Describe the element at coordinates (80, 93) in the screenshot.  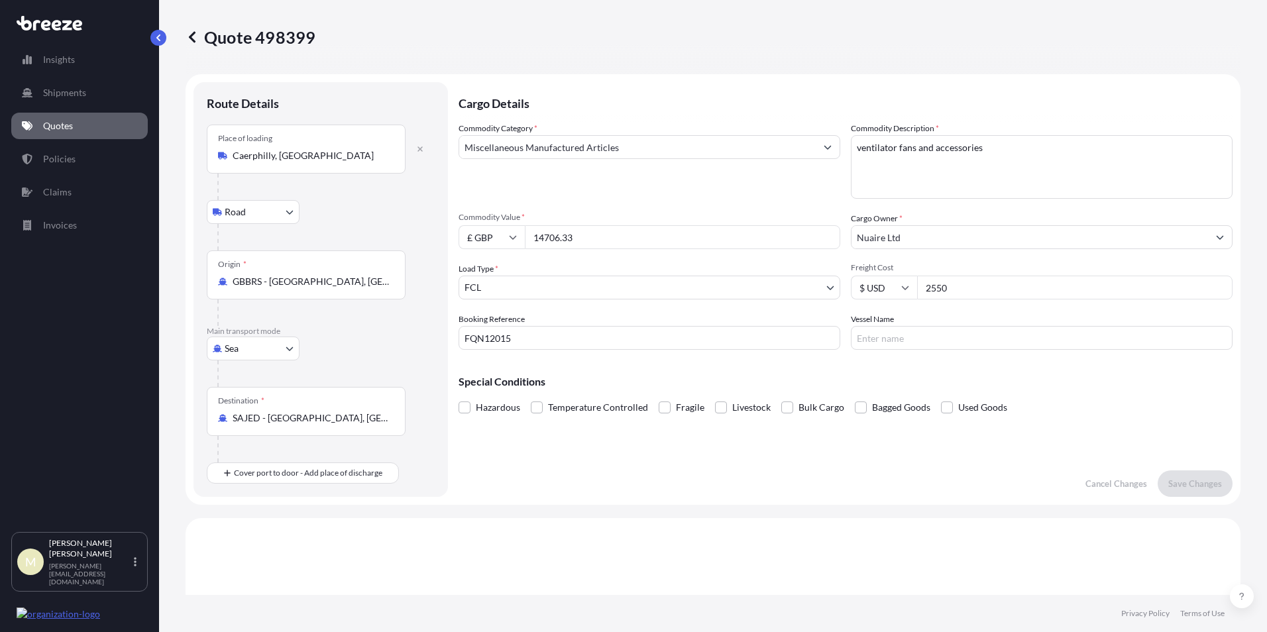
I see `a: Shipments` at that location.